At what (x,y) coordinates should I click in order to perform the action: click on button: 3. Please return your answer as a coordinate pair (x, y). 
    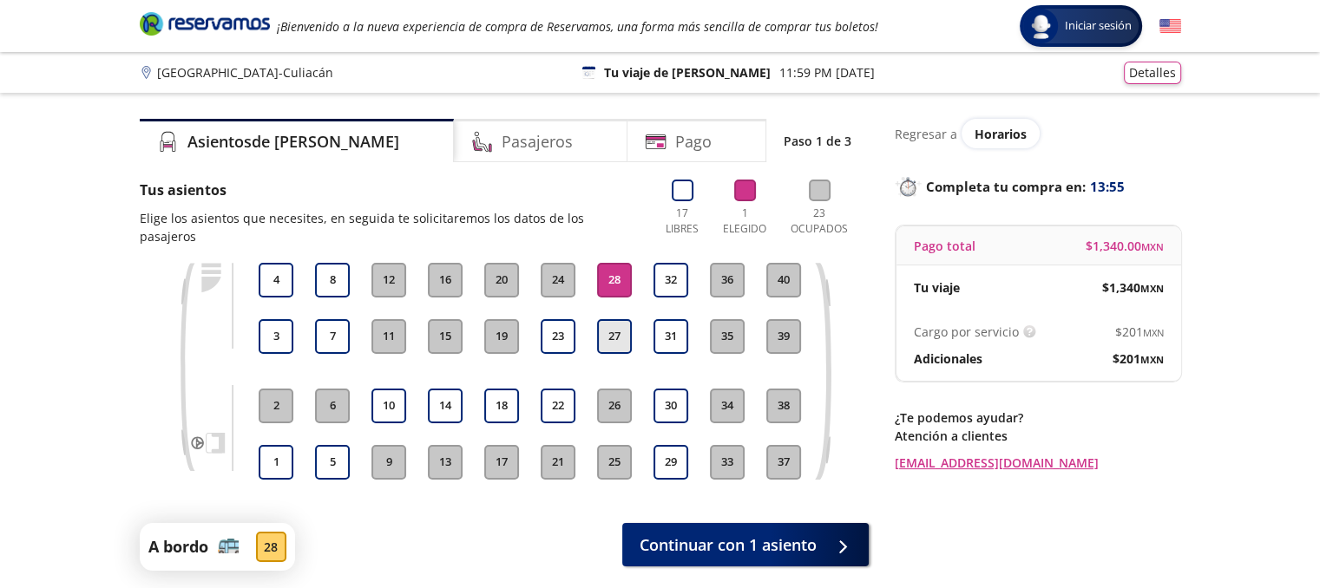
    Looking at the image, I should click on (276, 337).